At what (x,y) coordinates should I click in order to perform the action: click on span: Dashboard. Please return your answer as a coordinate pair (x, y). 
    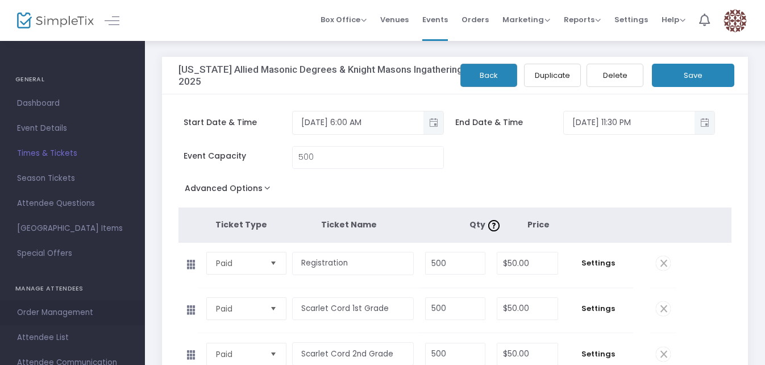
    Looking at the image, I should click on (72, 103).